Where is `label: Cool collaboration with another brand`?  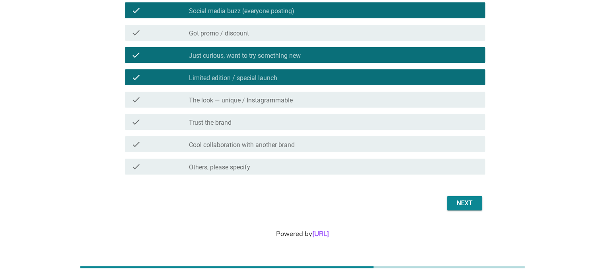 label: Cool collaboration with another brand is located at coordinates (242, 145).